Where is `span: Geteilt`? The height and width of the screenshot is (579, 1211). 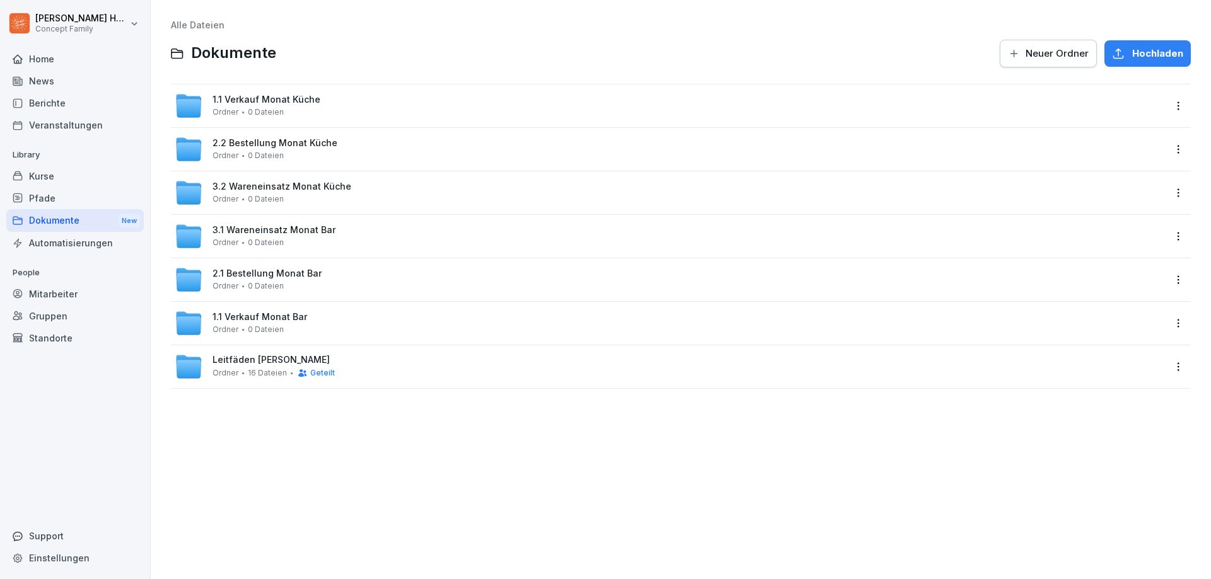
span: Geteilt is located at coordinates (322, 373).